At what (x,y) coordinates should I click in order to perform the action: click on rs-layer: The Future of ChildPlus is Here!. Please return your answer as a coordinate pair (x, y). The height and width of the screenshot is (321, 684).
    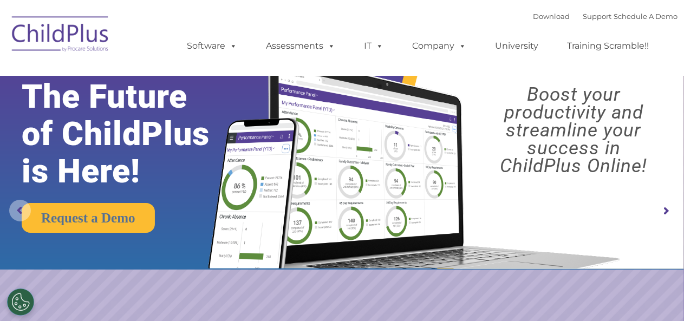
    Looking at the image, I should click on (131, 134).